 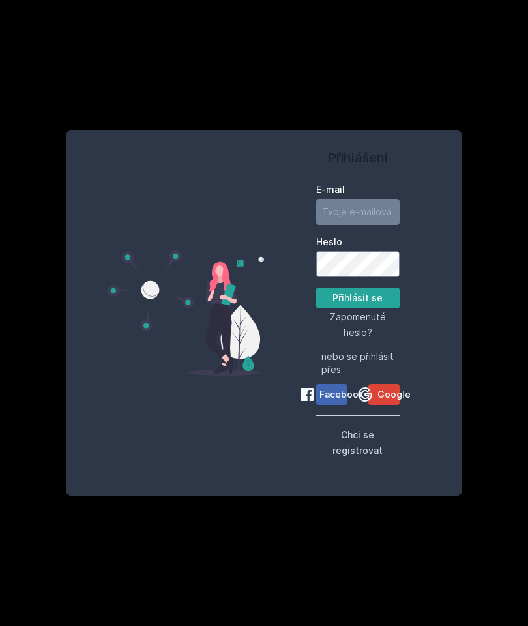 I want to click on button: Přihlásit se, so click(x=358, y=298).